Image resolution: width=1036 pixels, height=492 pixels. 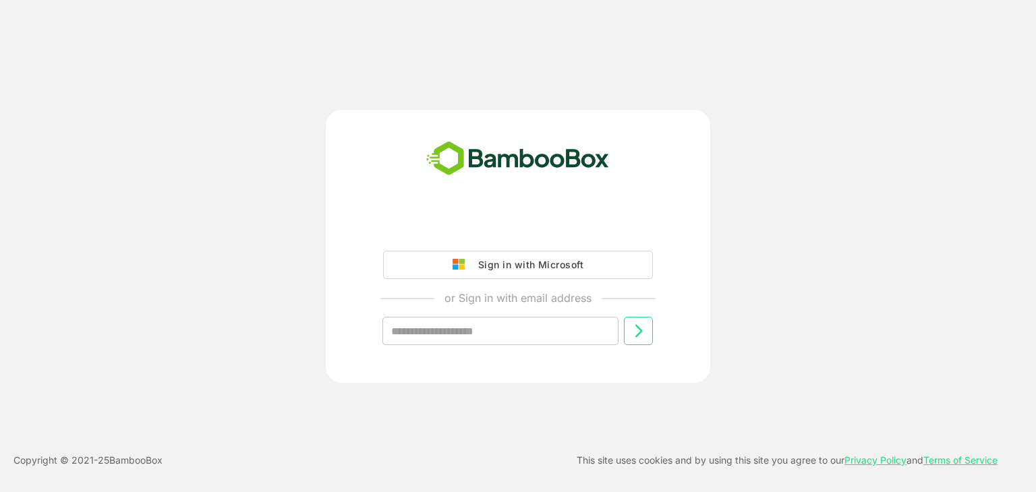 What do you see at coordinates (518, 265) in the screenshot?
I see `button: Sign in with Microsoft` at bounding box center [518, 265].